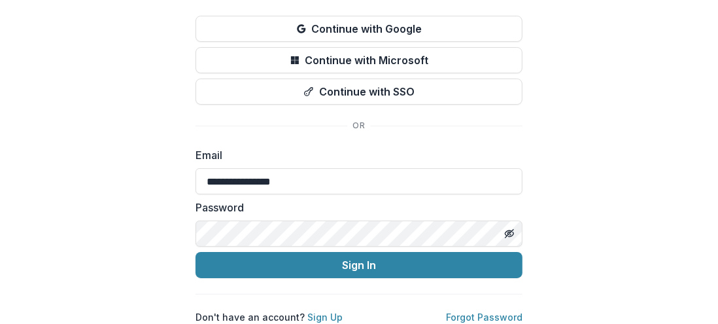 The height and width of the screenshot is (324, 718). What do you see at coordinates (359, 92) in the screenshot?
I see `button: Continue with SSO` at bounding box center [359, 92].